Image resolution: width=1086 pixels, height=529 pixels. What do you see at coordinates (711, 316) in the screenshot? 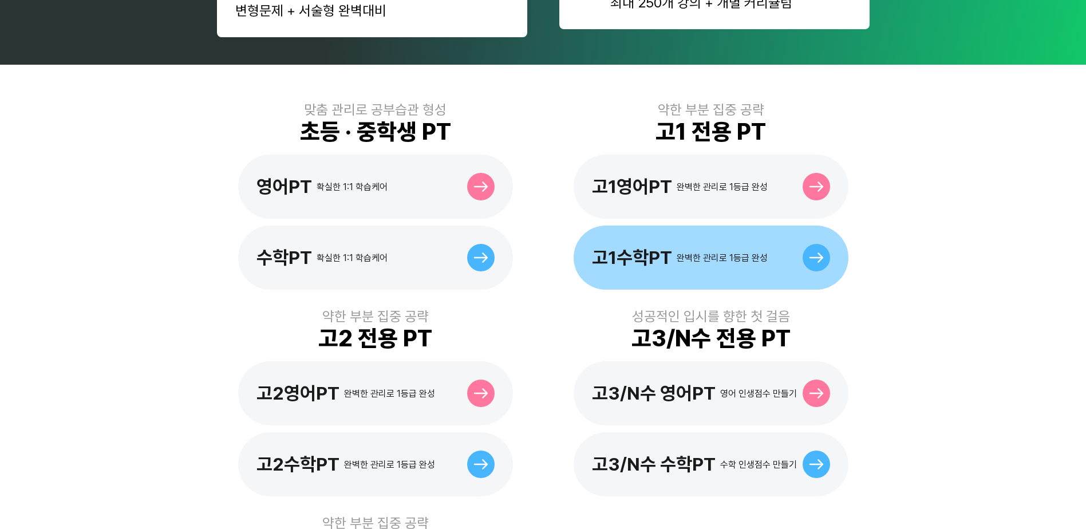
I see `div: 성공적인 입시를 향한 첫 걸음` at bounding box center [711, 316].